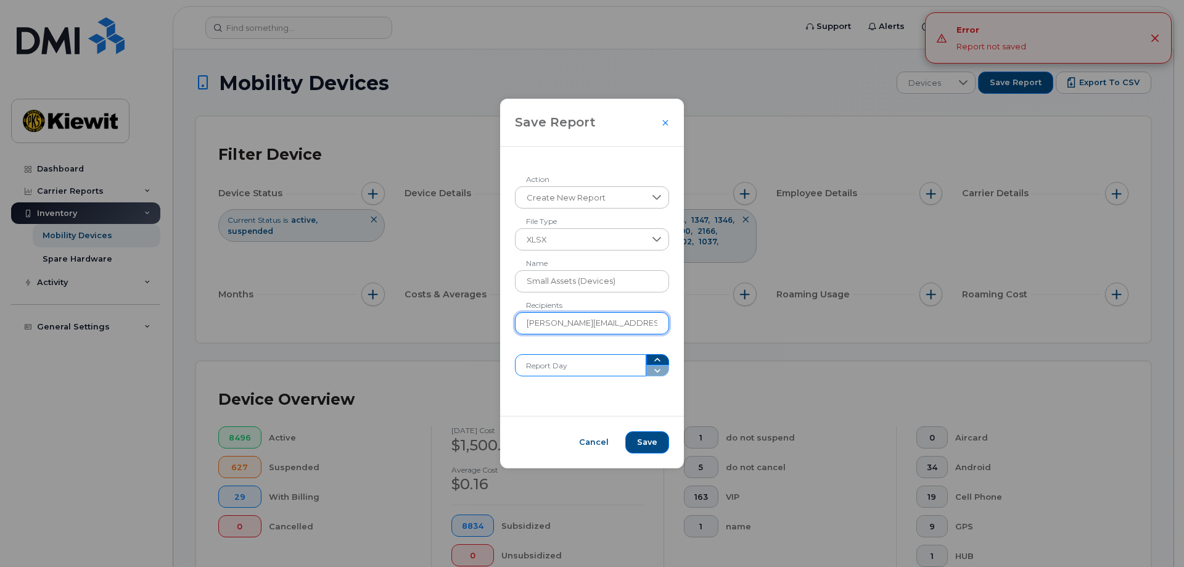 The image size is (1184, 567). What do you see at coordinates (592, 281) in the screenshot?
I see `input: Name` at bounding box center [592, 281].